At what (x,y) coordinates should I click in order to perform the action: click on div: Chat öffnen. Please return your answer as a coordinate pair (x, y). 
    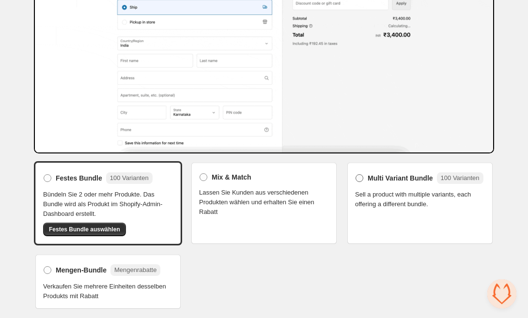
    Looking at the image, I should click on (502, 294).